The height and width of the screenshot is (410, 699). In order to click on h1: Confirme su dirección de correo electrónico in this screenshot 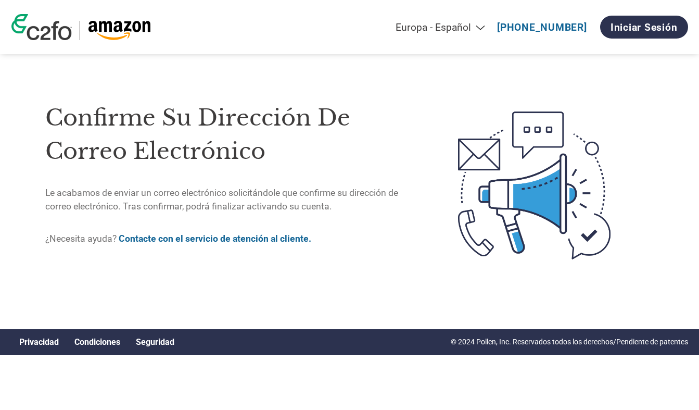, I will do `click(230, 134)`.